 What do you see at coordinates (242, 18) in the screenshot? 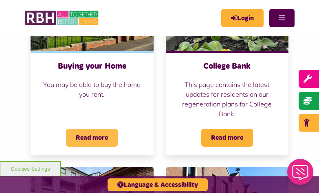
I see `a: MyRBH` at bounding box center [242, 18].